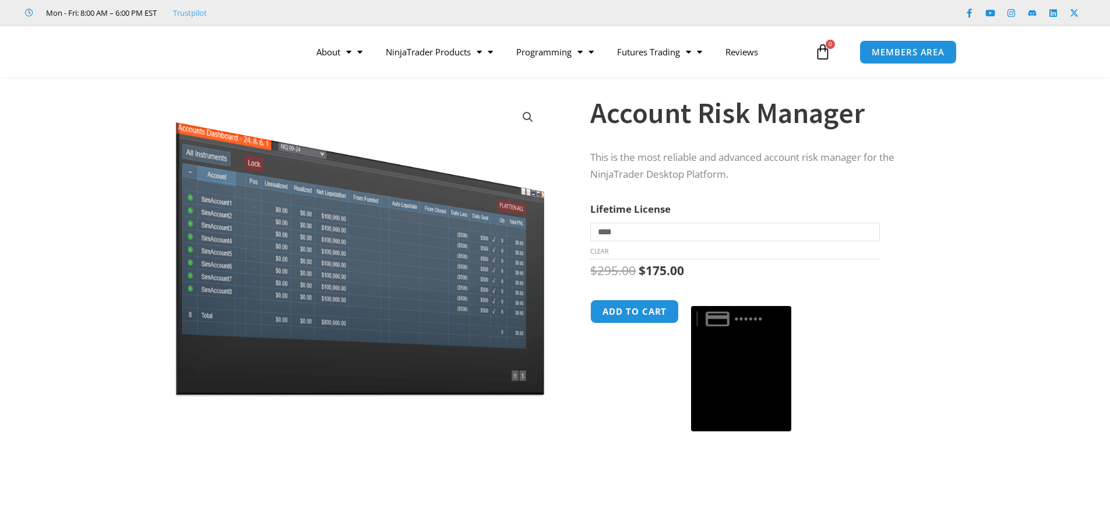 The width and height of the screenshot is (1110, 531). Describe the element at coordinates (100, 13) in the screenshot. I see `span: Mon - Fri: 8:00 AM – 6:00 PM EST` at that location.